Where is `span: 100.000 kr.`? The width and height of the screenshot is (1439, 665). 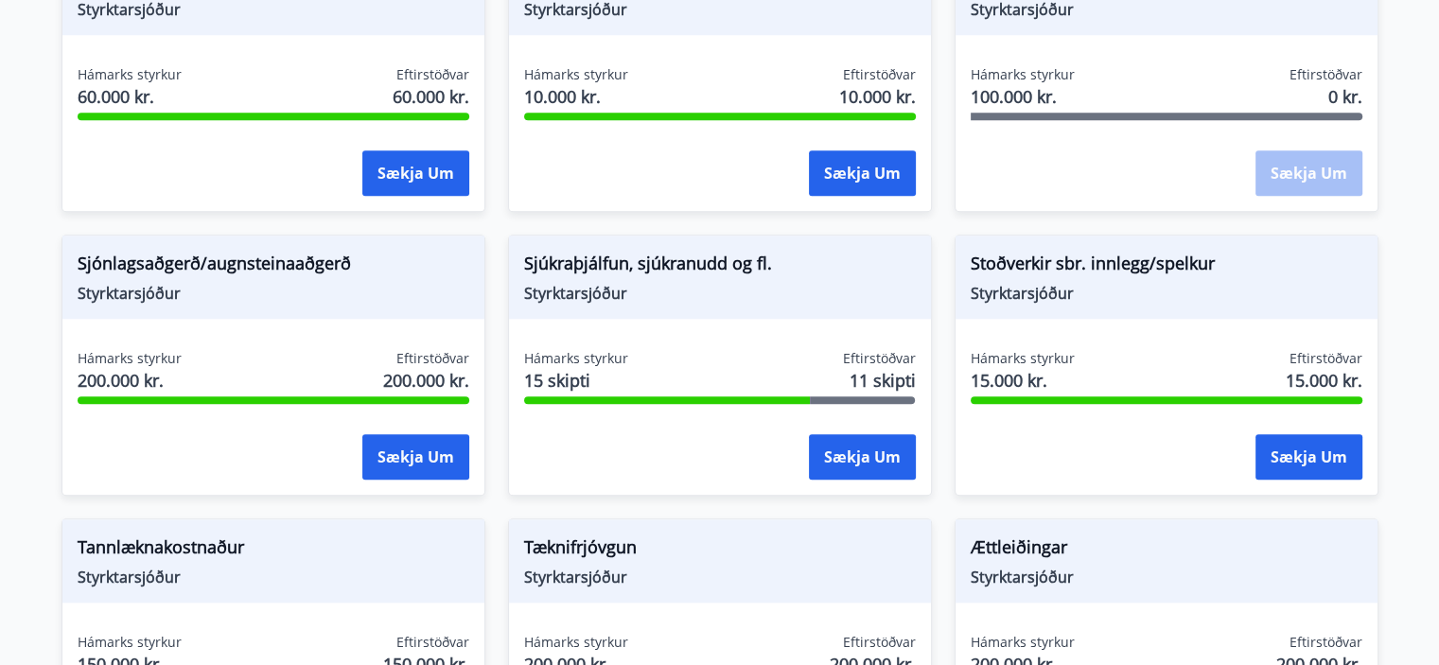 span: 100.000 kr. is located at coordinates (1023, 97).